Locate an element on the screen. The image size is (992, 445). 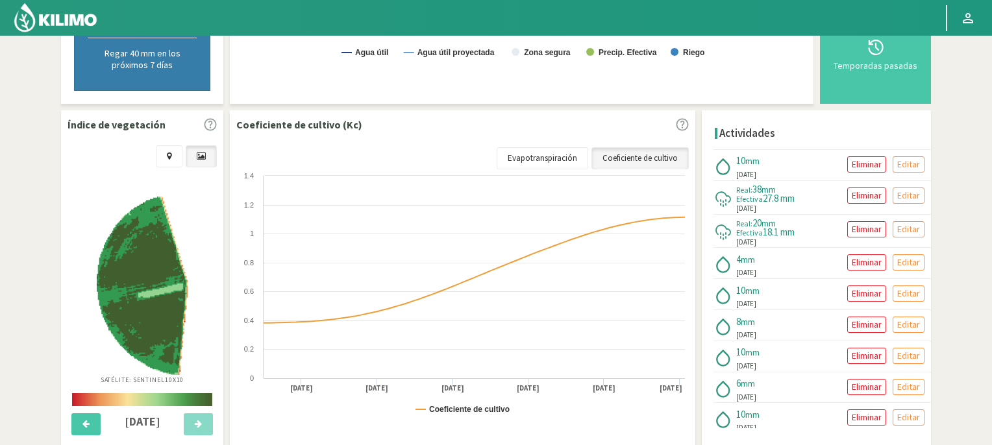
span: 8 is located at coordinates (738, 321).